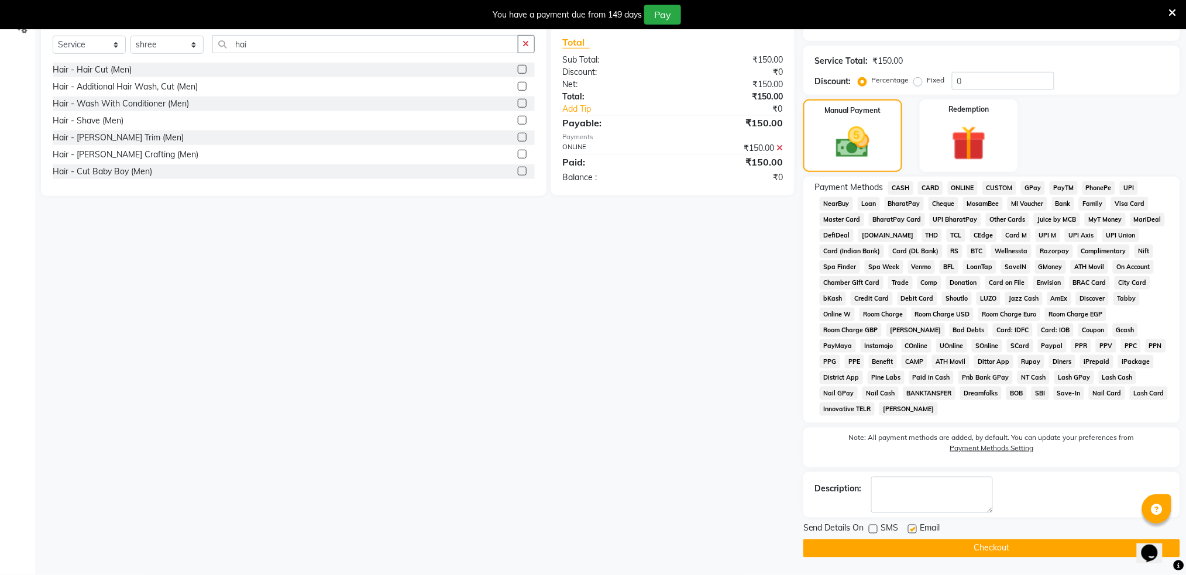  I want to click on span: UPI Axis, so click(1081, 235).